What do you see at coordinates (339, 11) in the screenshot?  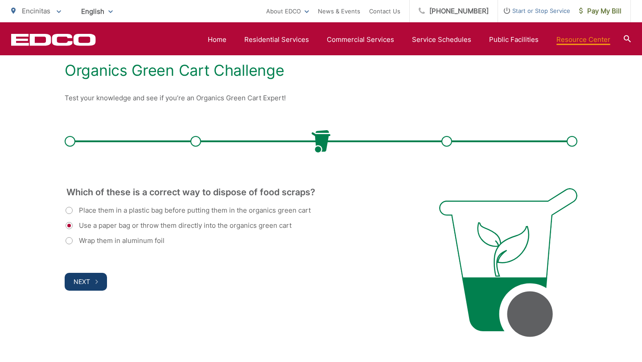 I see `a: News & Events` at bounding box center [339, 11].